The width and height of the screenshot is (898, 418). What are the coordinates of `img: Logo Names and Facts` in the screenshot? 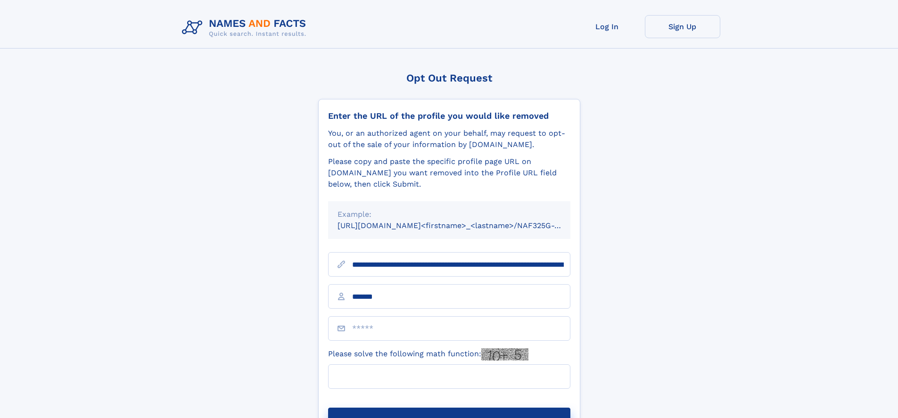 It's located at (246, 28).